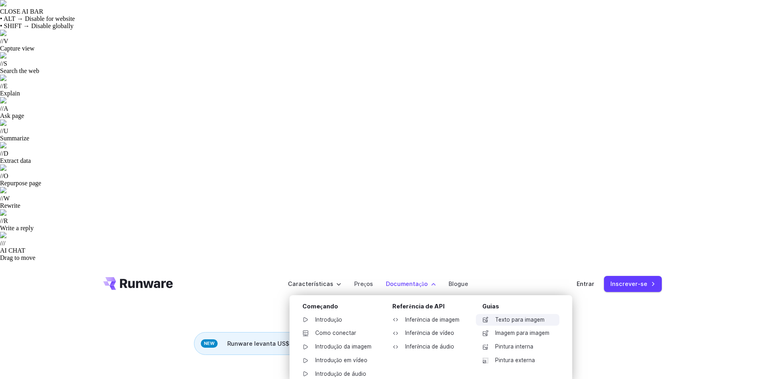 This screenshot has height=379, width=765. I want to click on font: Documentação, so click(407, 284).